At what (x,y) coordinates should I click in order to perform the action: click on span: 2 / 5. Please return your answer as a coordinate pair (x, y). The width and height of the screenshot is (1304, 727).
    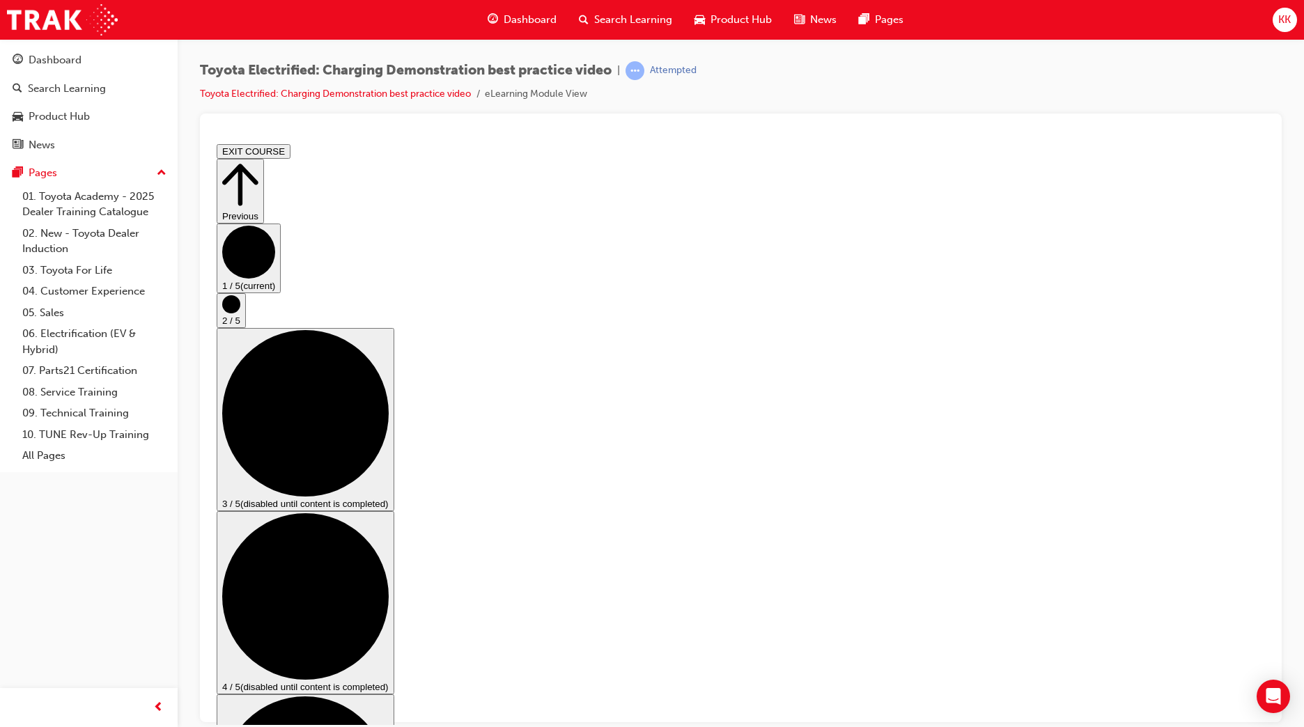
    Looking at the image, I should click on (20, 182).